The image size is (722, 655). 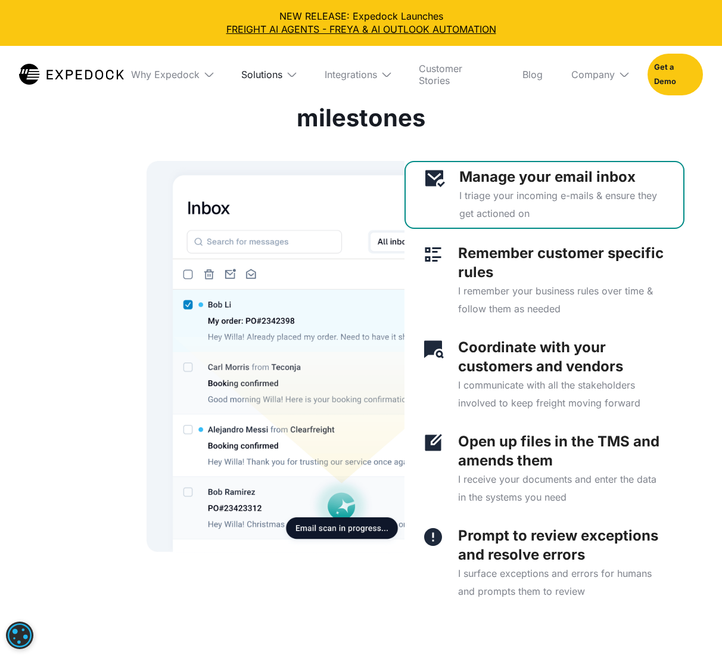 I want to click on p: I remember your business rules over time & follow them as needed, so click(x=563, y=300).